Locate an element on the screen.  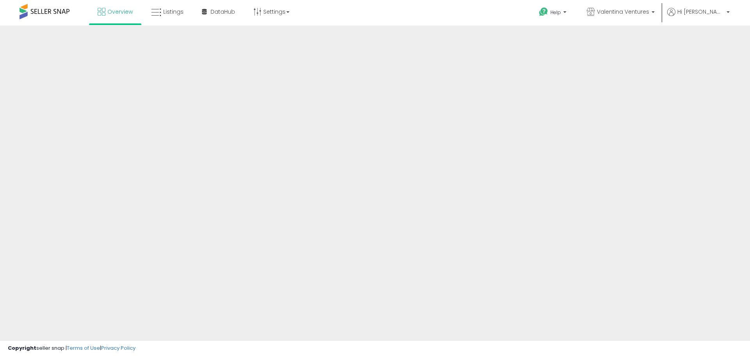
span: Overview is located at coordinates (120, 12).